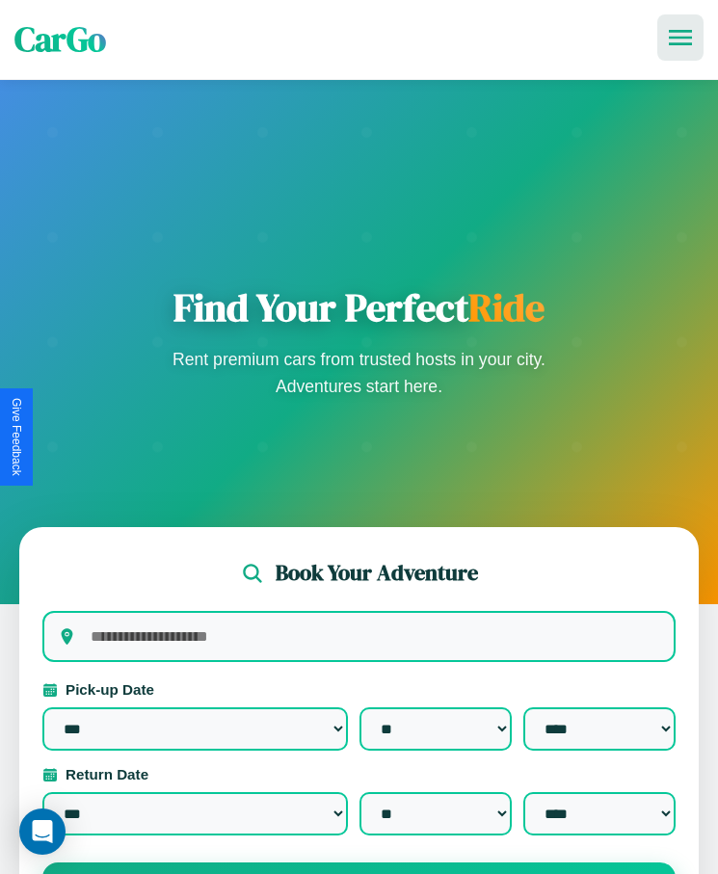  I want to click on span: Ride, so click(506, 308).